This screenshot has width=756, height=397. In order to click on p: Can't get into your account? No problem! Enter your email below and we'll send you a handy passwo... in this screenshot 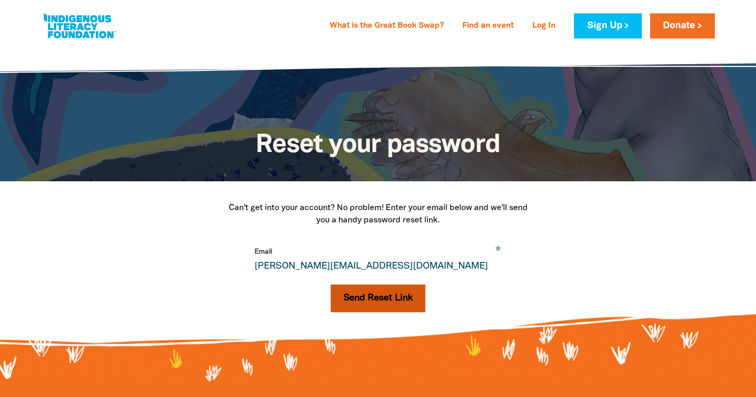, I will do `click(378, 214)`.